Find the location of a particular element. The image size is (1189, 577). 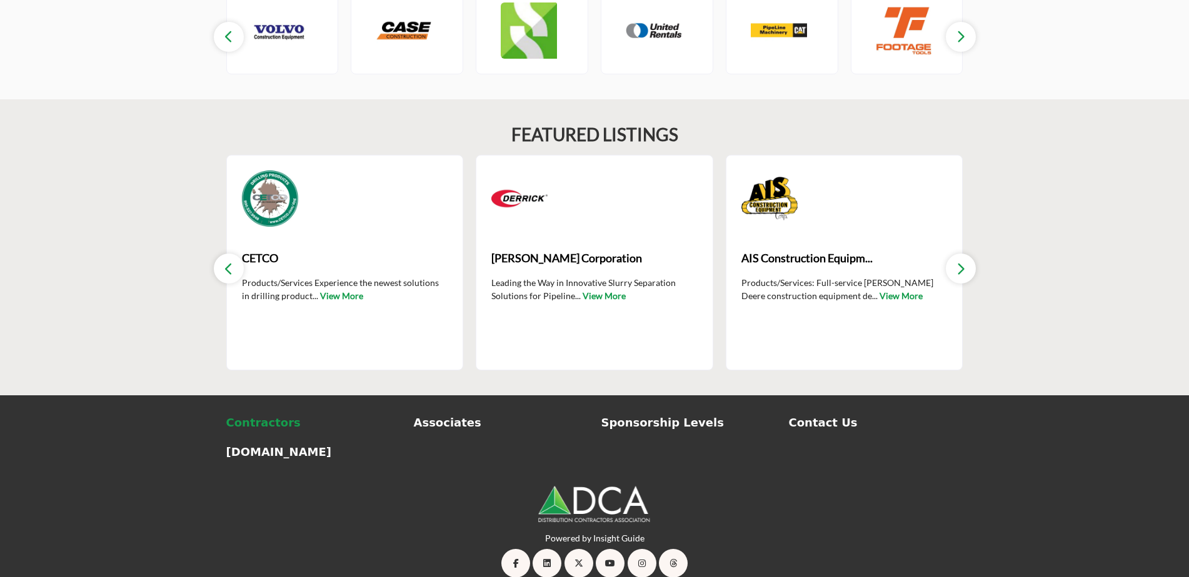

h2: FEATURED LISTINGS is located at coordinates (594, 135).